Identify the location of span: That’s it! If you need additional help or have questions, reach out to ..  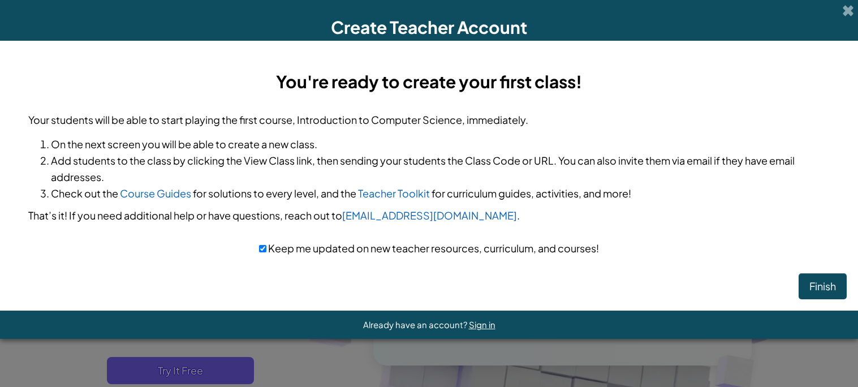
(274, 215).